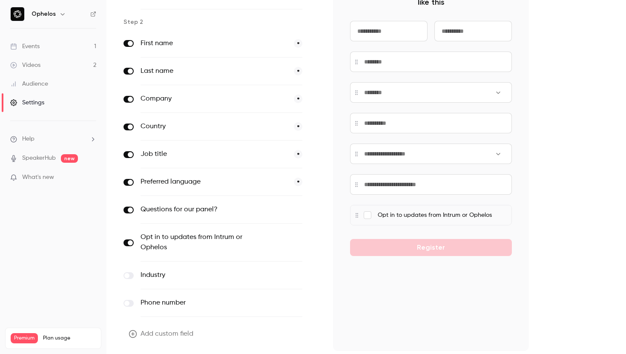 The width and height of the screenshot is (626, 354). Describe the element at coordinates (27, 103) in the screenshot. I see `div: Settings` at that location.